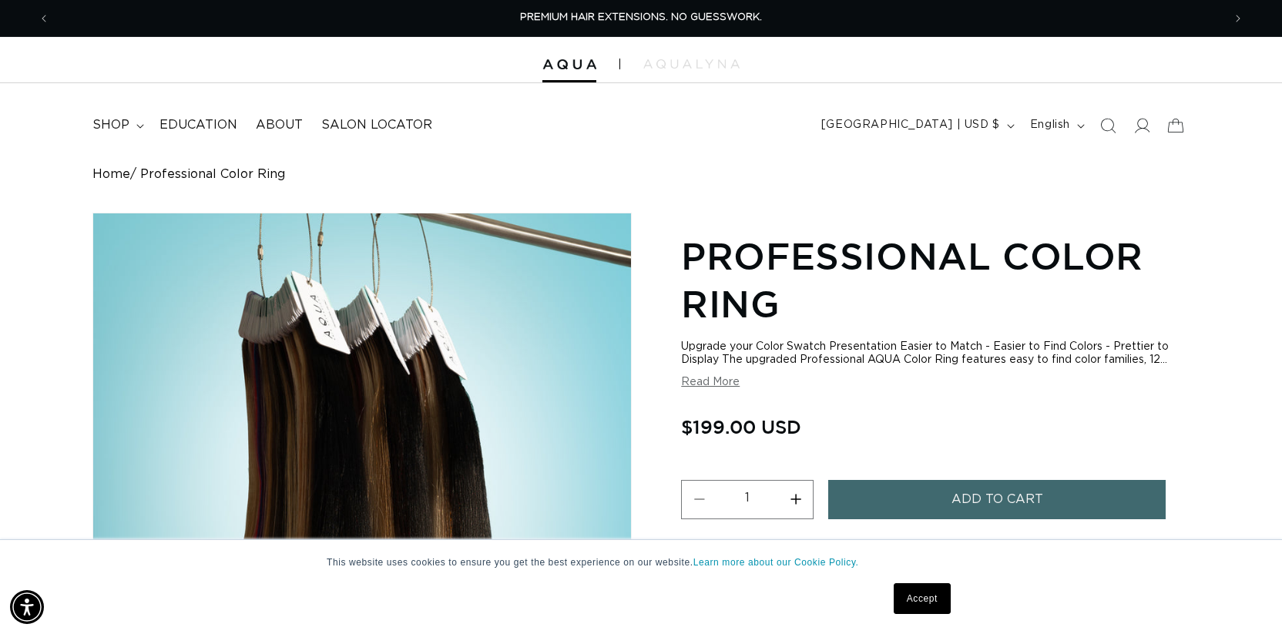 Image resolution: width=1282 pixels, height=634 pixels. Describe the element at coordinates (27, 607) in the screenshot. I see `div: Accessibility Menu` at that location.